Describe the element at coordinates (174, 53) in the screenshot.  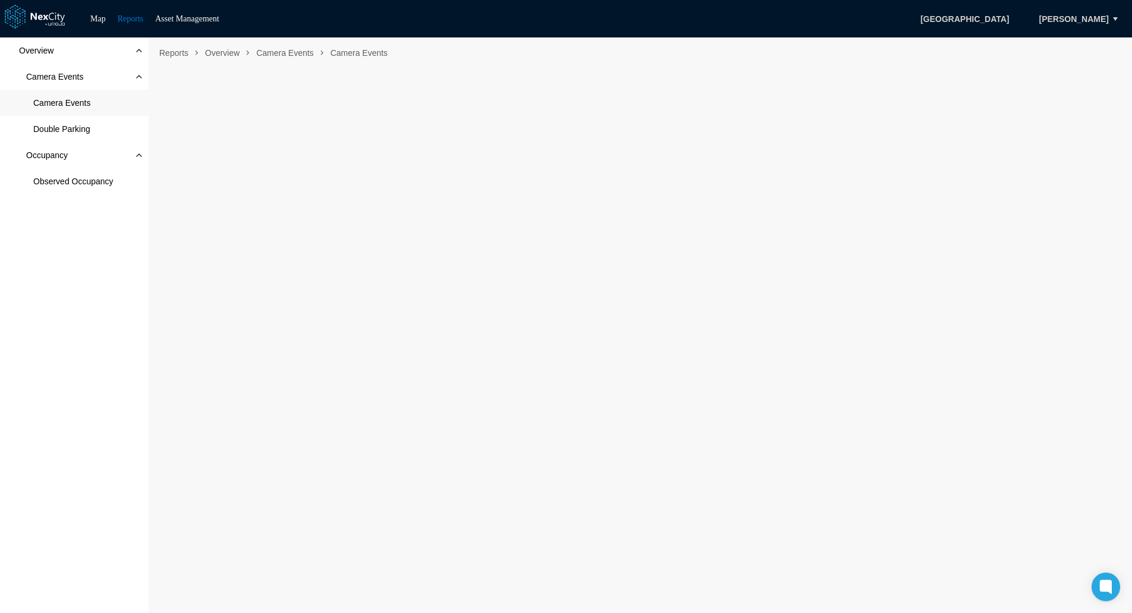
I see `span: Reports` at that location.